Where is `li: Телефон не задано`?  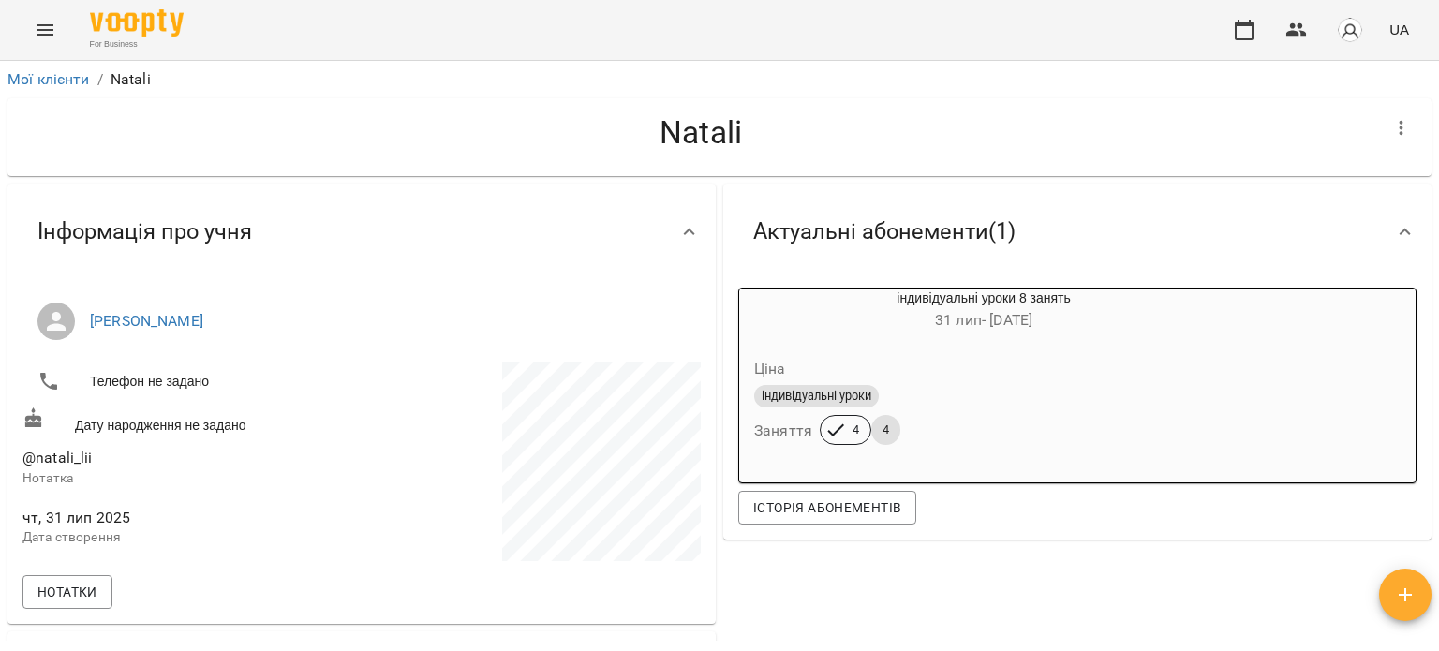
li: Телефон не задано is located at coordinates (190, 381).